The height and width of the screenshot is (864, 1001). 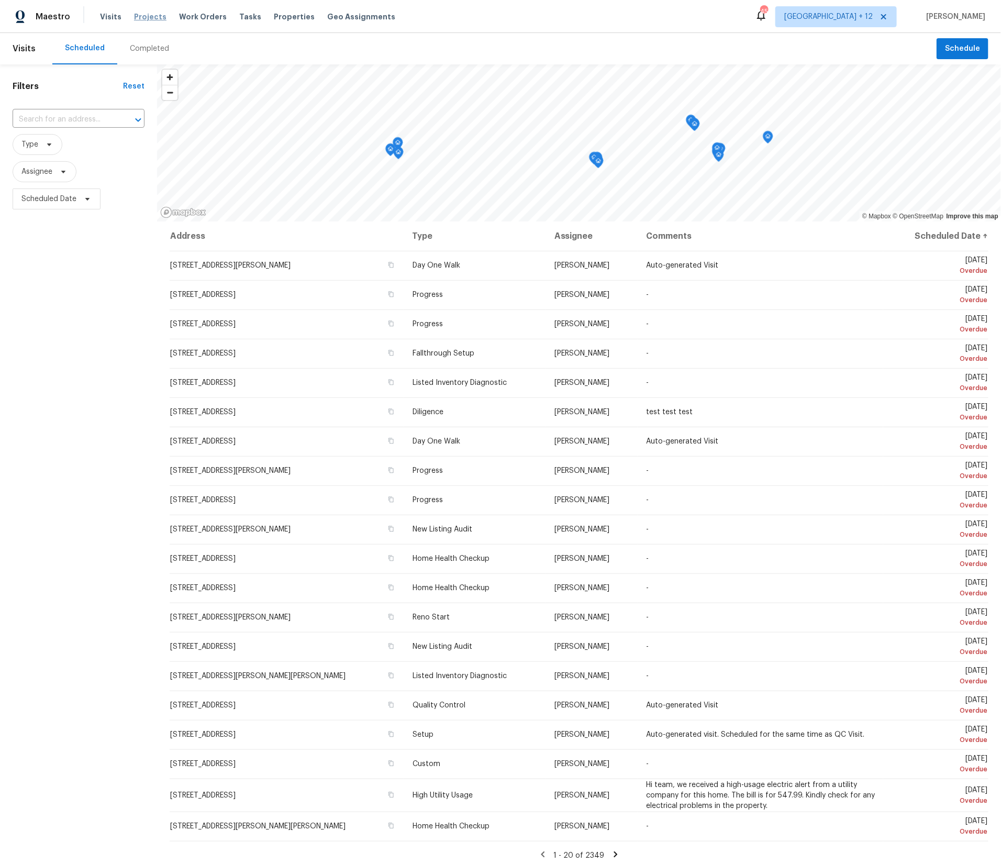 What do you see at coordinates (475, 236) in the screenshot?
I see `th: Type` at bounding box center [475, 236].